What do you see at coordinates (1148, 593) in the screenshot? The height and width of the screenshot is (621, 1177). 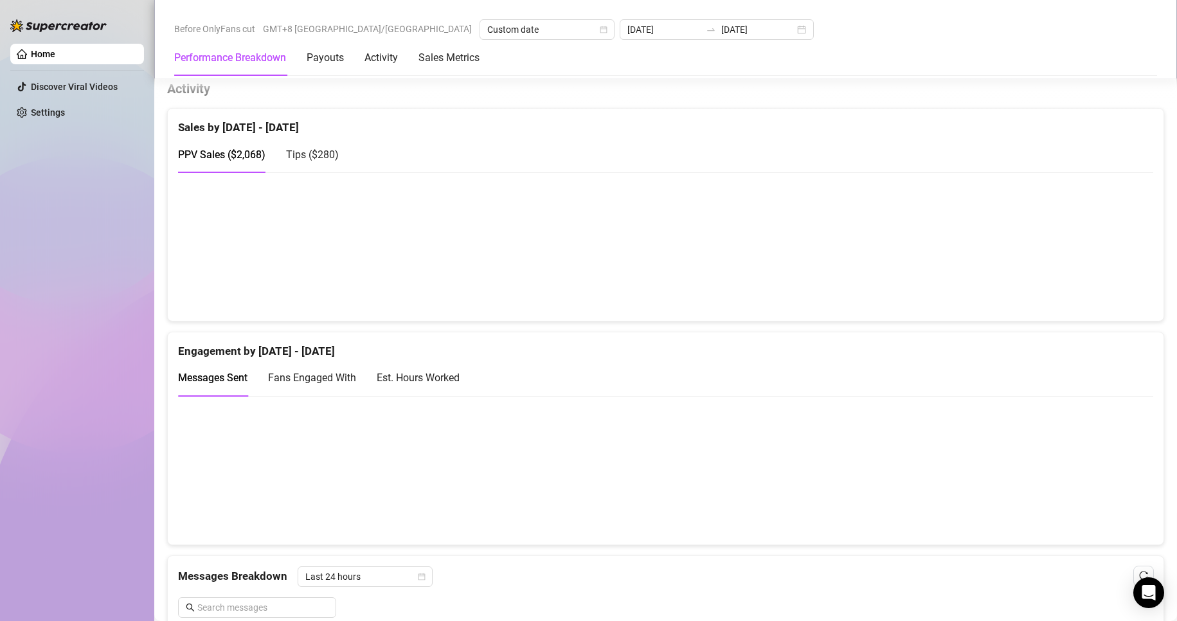 I see `div: Open Intercom Messenger` at bounding box center [1148, 593].